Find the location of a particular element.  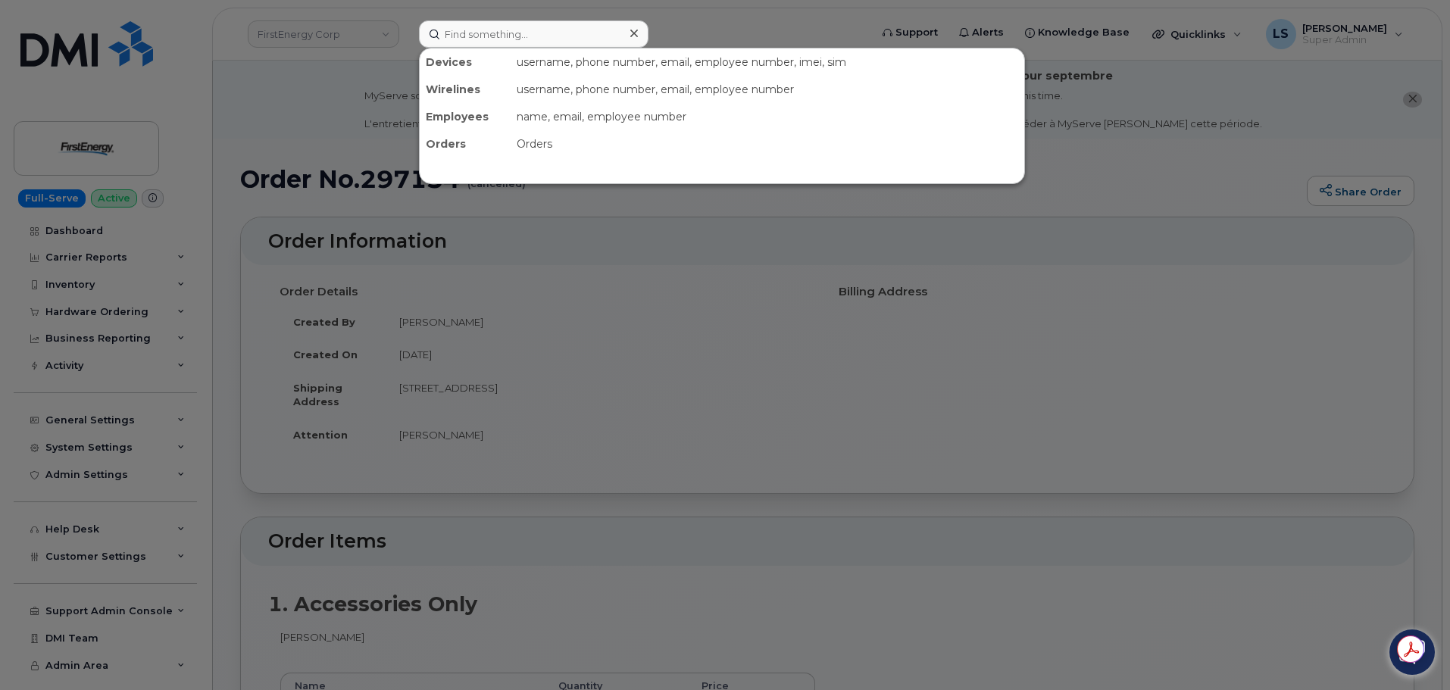

div: Employees is located at coordinates (465, 117).